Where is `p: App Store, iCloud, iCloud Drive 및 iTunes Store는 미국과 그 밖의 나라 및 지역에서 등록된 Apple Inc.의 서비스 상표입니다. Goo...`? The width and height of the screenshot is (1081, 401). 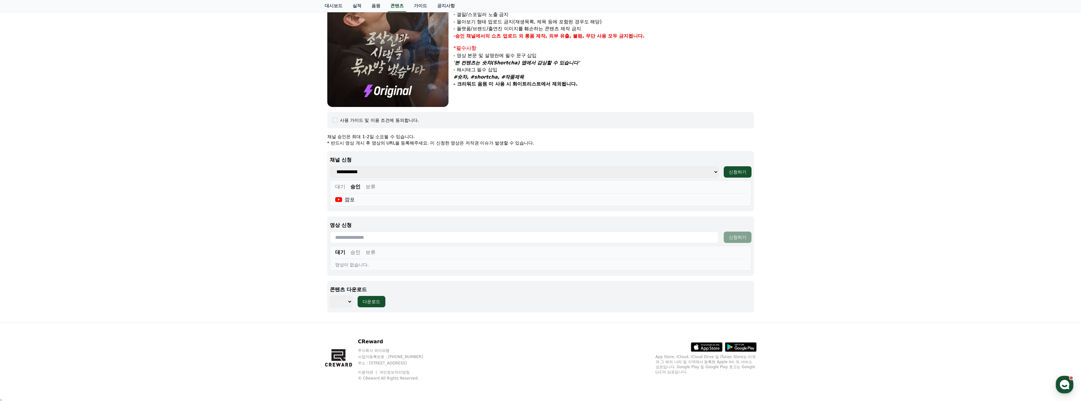
p: App Store, iCloud, iCloud Drive 및 iTunes Store는 미국과 그 밖의 나라 및 지역에서 등록된 Apple Inc.의 서비스 상표입니다. Goo... is located at coordinates (706, 365).